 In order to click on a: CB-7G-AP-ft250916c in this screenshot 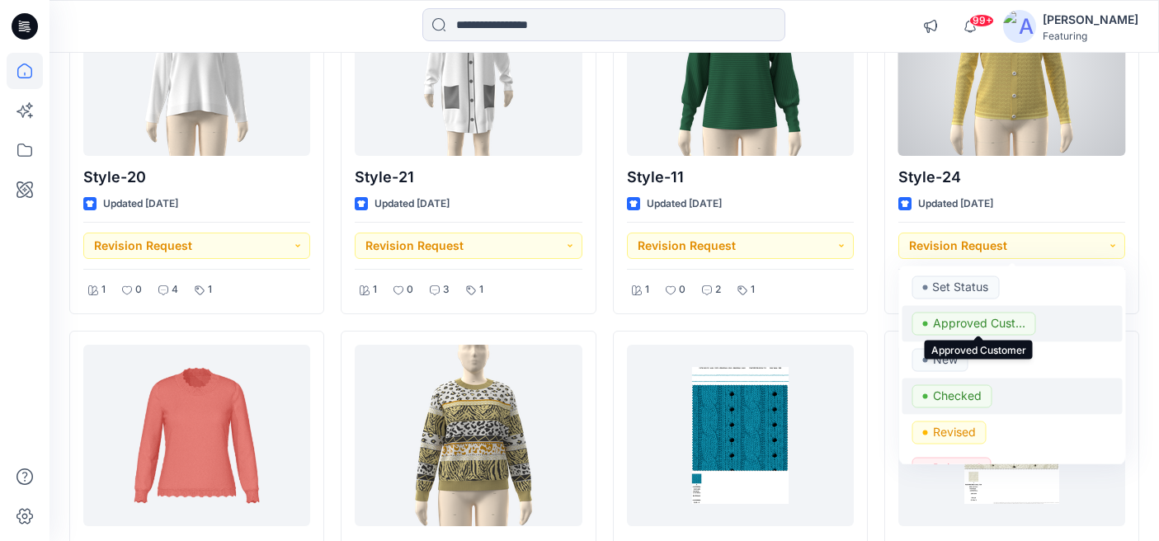, I will do `click(740, 436)`.